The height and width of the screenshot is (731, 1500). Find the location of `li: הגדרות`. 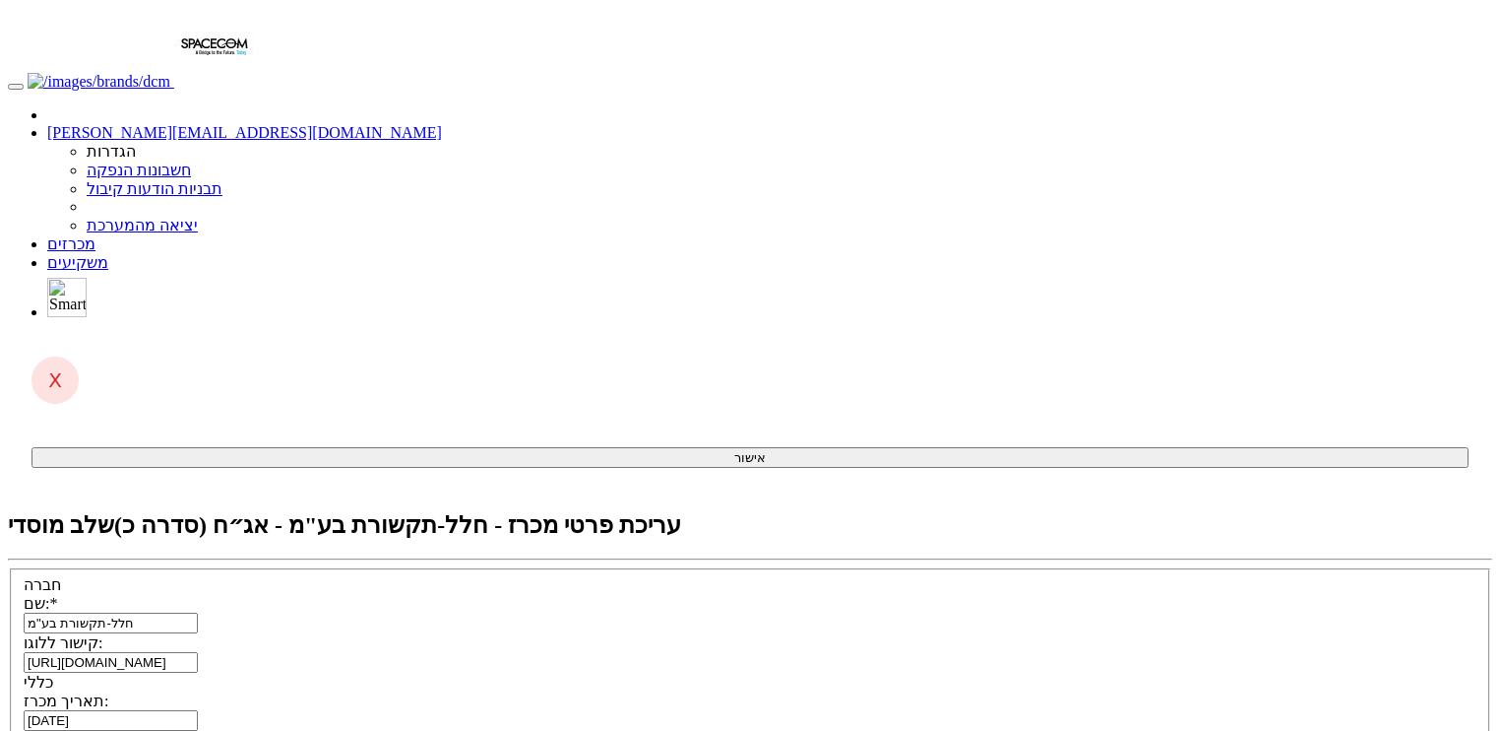

li: הגדרות is located at coordinates (790, 151).